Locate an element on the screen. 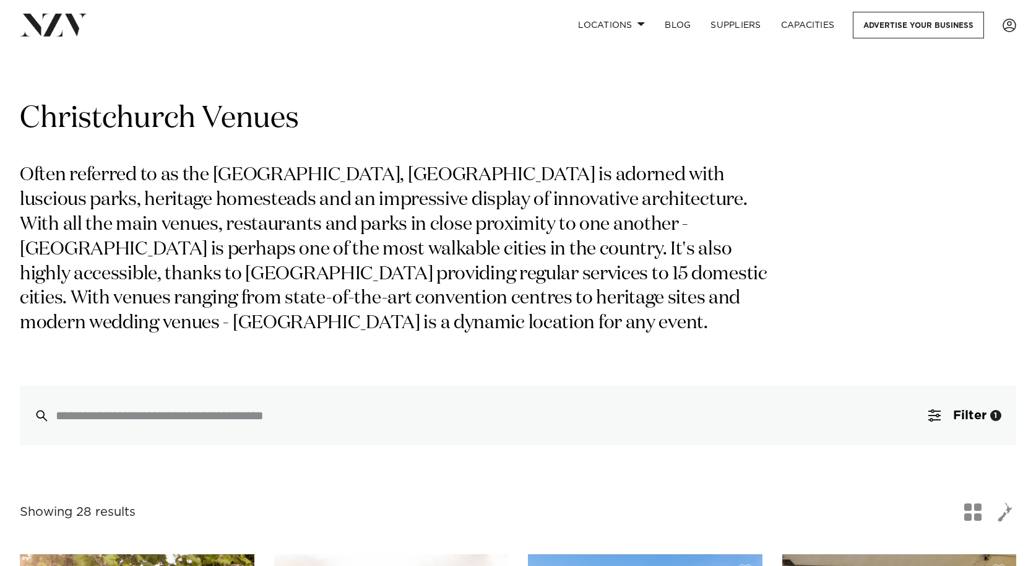 The width and height of the screenshot is (1036, 566). span: Filter is located at coordinates (970, 415).